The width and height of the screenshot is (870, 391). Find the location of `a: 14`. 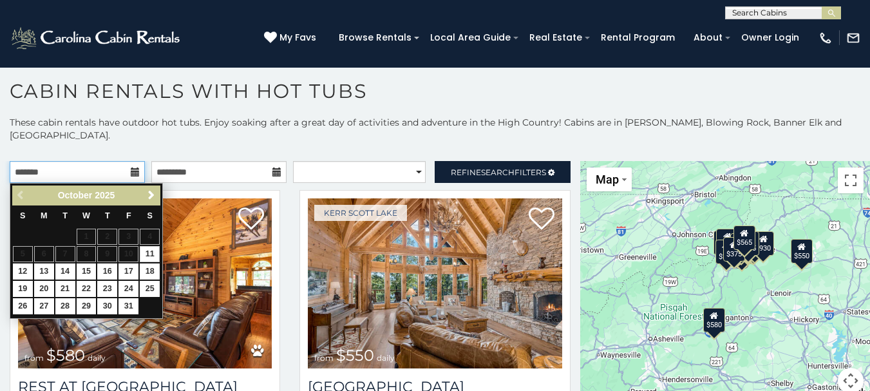

a: 14 is located at coordinates (65, 271).